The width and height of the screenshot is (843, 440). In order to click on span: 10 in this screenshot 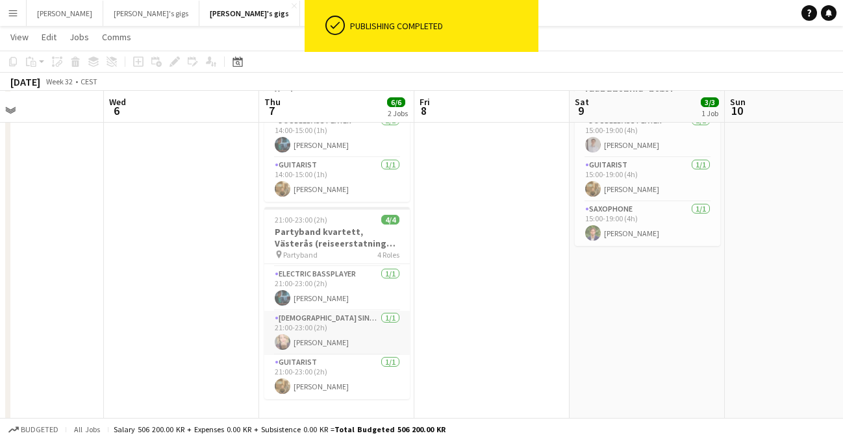, I will do `click(736, 110)`.